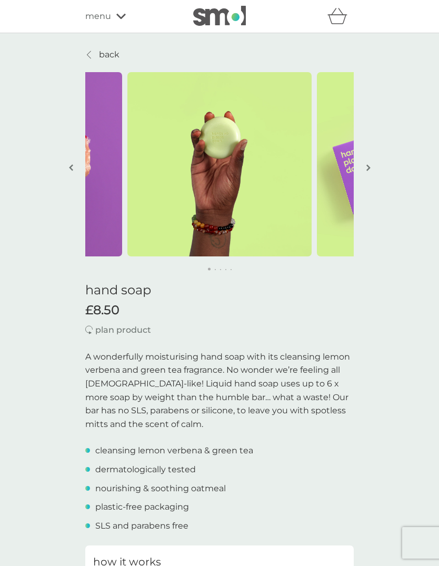 The image size is (439, 566). I want to click on p: cleansing lemon verbena & green tea, so click(174, 451).